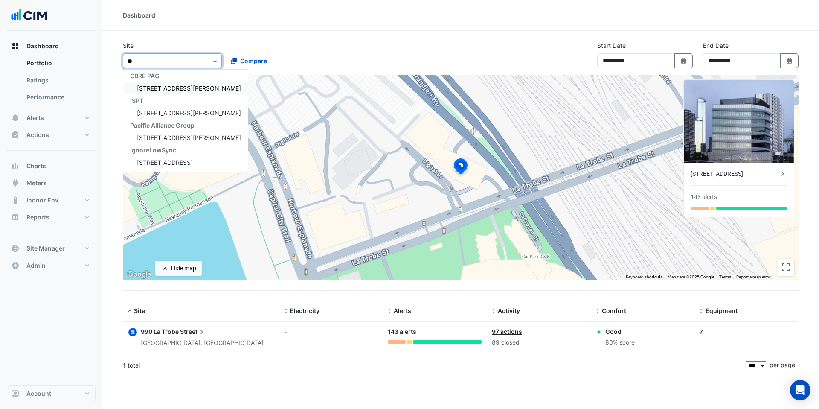 The height and width of the screenshot is (409, 819). Describe the element at coordinates (51, 46) in the screenshot. I see `button: Dashboard` at that location.